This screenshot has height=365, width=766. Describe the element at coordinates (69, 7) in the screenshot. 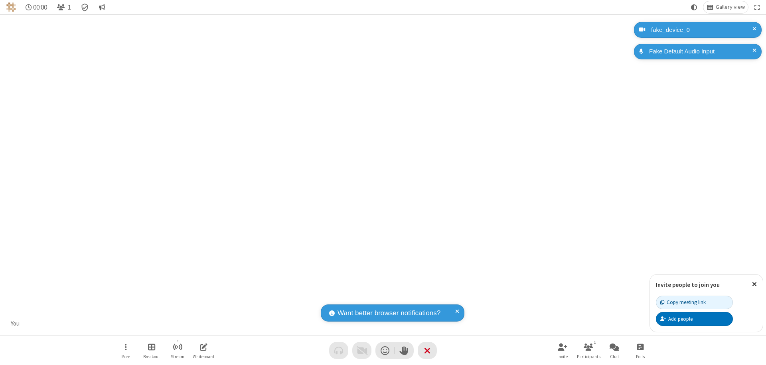

I see `span: 1` at that location.